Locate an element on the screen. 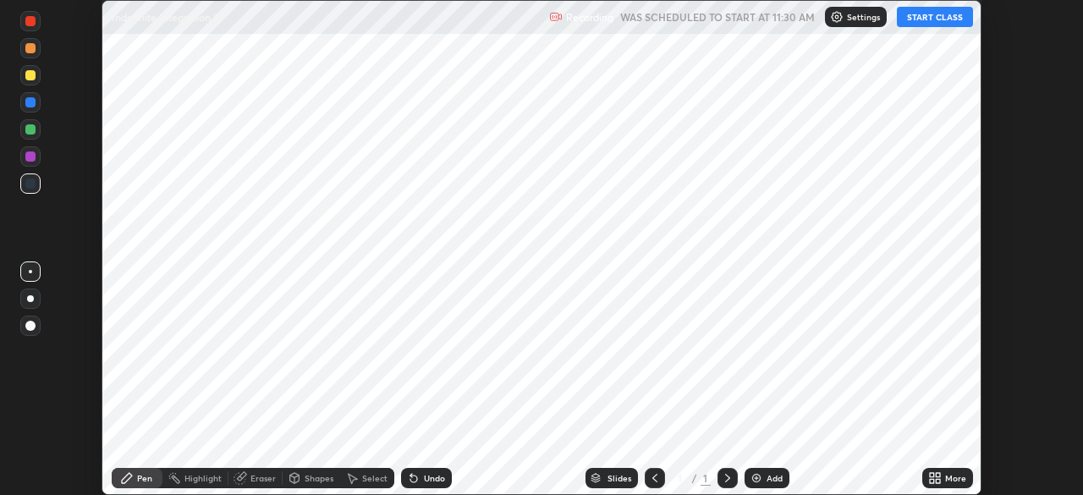  img: add-slide-button is located at coordinates (757, 478).